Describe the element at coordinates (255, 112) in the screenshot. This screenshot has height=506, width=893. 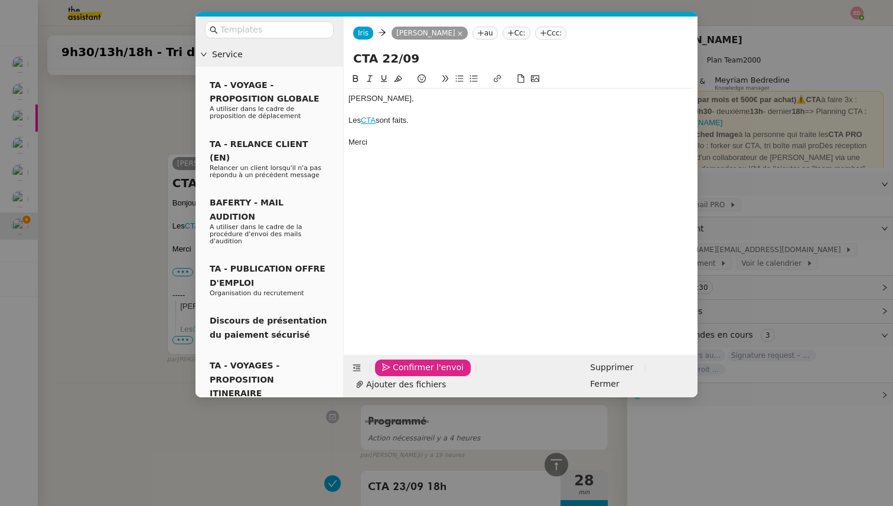
I see `span: A utiliser dans le cadre de proposition de déplacement` at that location.